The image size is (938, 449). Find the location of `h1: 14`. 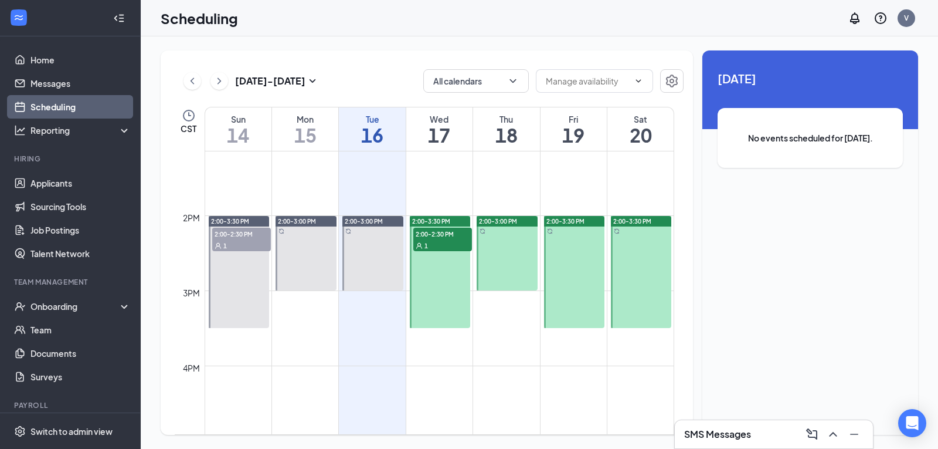

h1: 14 is located at coordinates (238, 135).